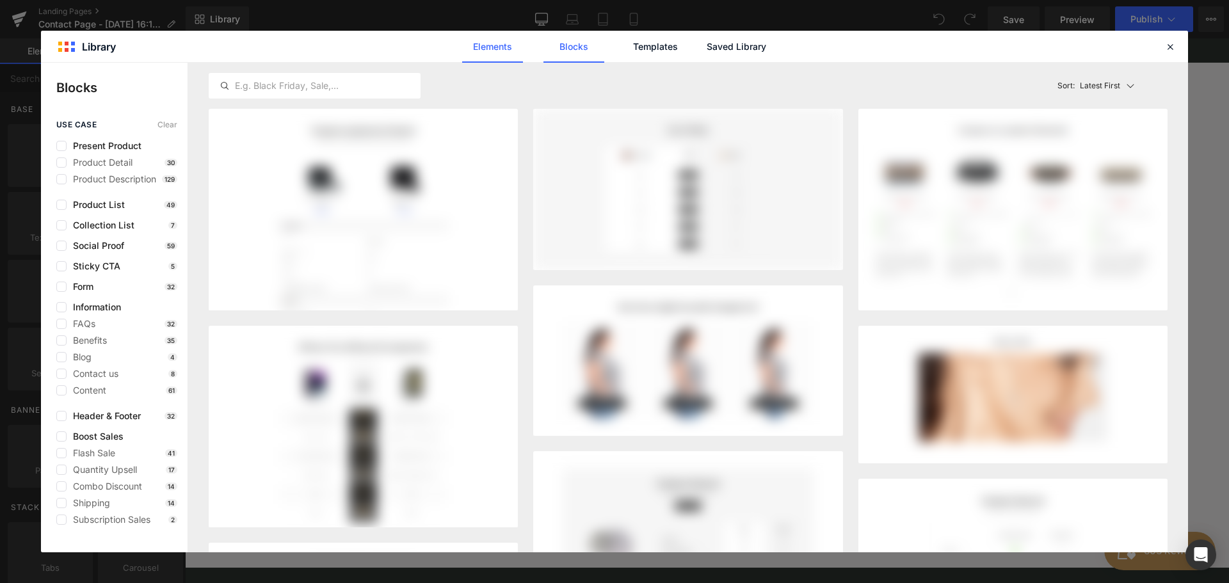  What do you see at coordinates (522, 63) in the screenshot?
I see `a: 605 Design & Apparel` at bounding box center [522, 63].